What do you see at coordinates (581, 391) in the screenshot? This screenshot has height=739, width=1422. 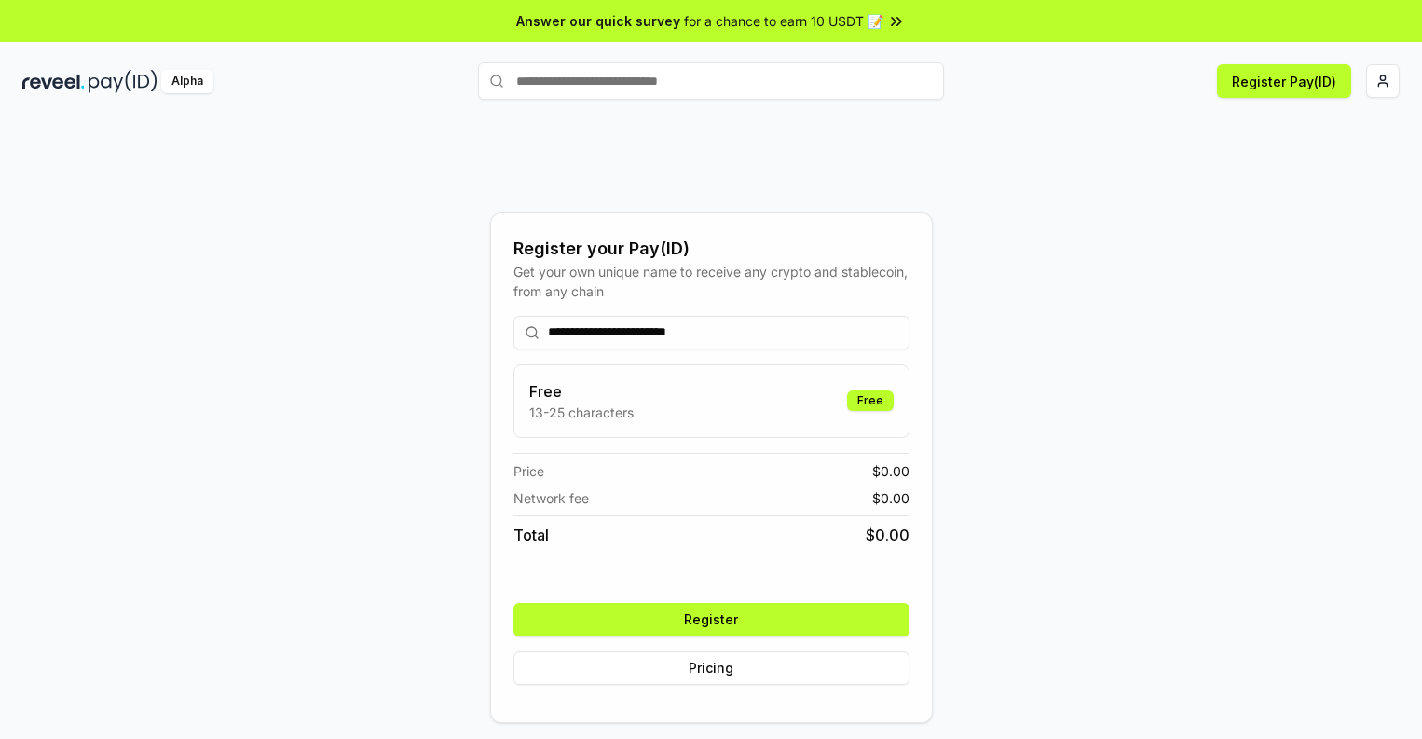 I see `h3: Free` at bounding box center [581, 391].